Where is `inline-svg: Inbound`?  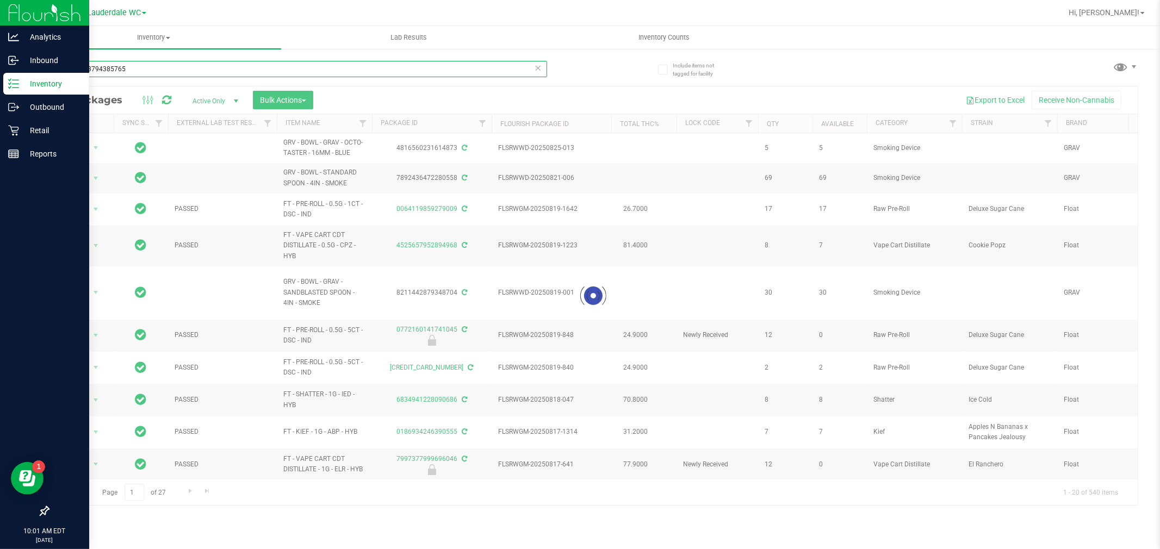 inline-svg: Inbound is located at coordinates (14, 60).